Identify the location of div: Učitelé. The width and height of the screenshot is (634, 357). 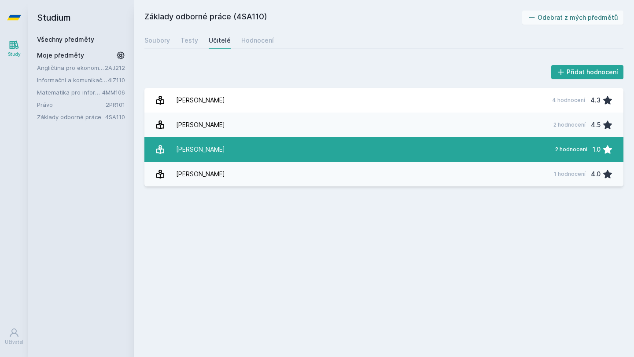
(220, 40).